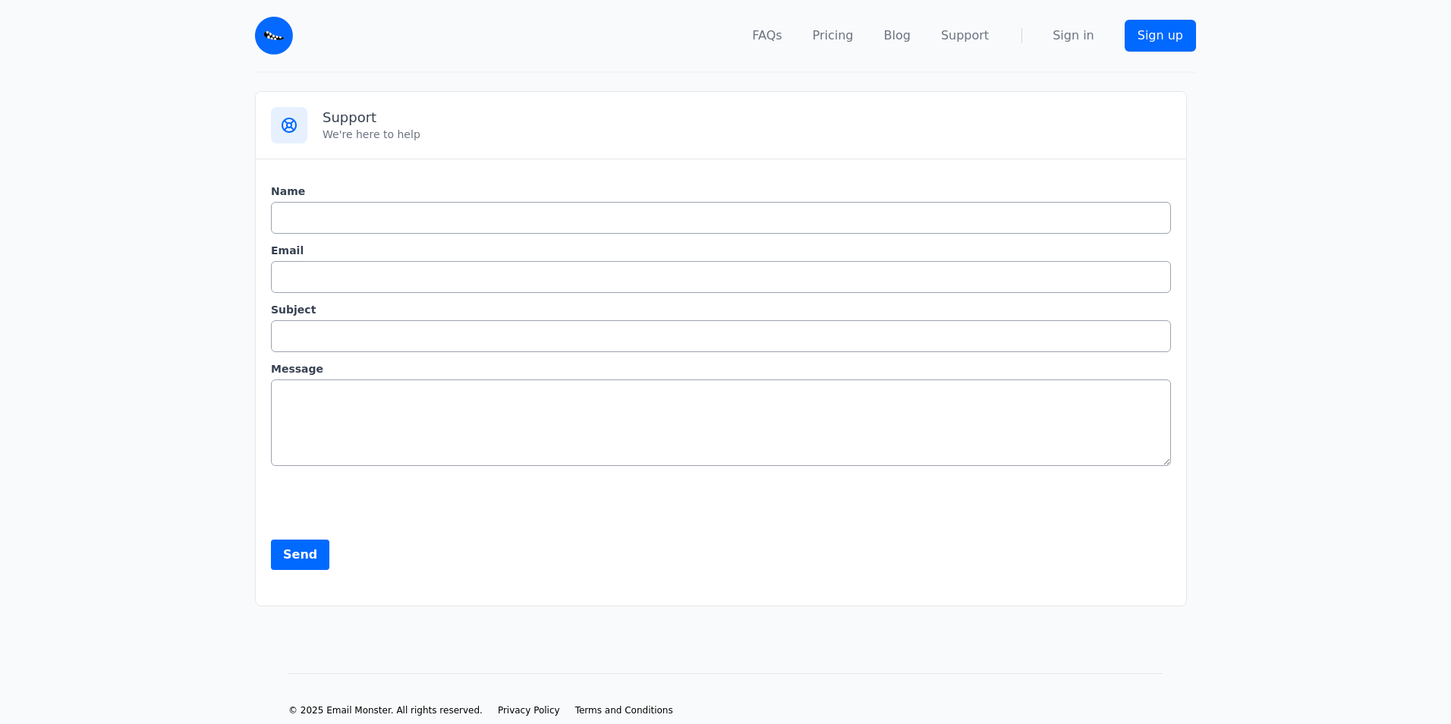 This screenshot has height=724, width=1451. What do you see at coordinates (300, 555) in the screenshot?
I see `button: Send` at bounding box center [300, 555].